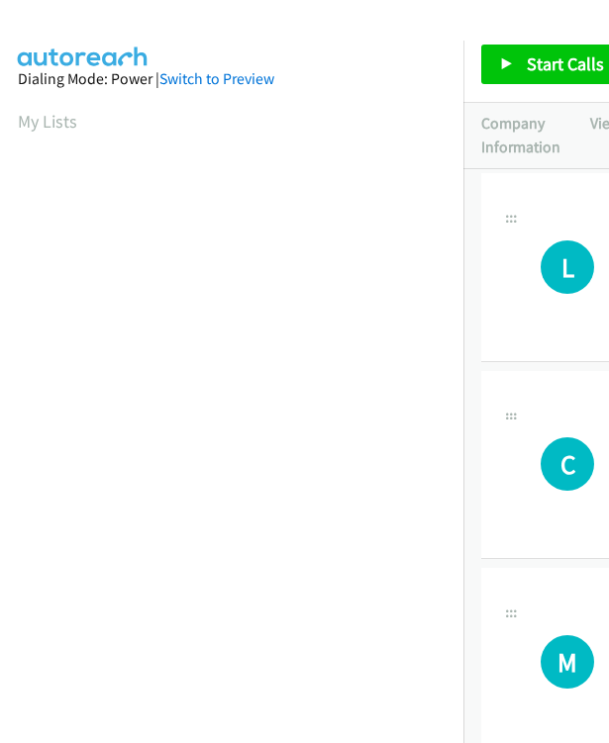 The image size is (609, 743). I want to click on h1: C, so click(567, 464).